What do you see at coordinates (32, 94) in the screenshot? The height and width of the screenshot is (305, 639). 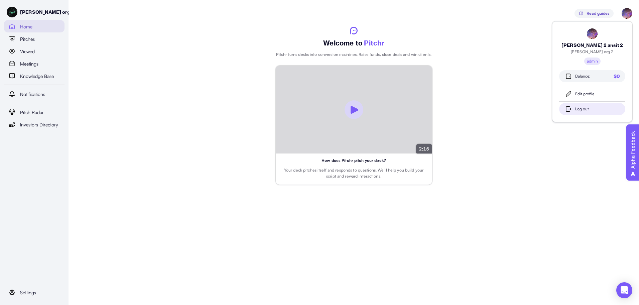 I see `span: Notifications` at bounding box center [32, 94].